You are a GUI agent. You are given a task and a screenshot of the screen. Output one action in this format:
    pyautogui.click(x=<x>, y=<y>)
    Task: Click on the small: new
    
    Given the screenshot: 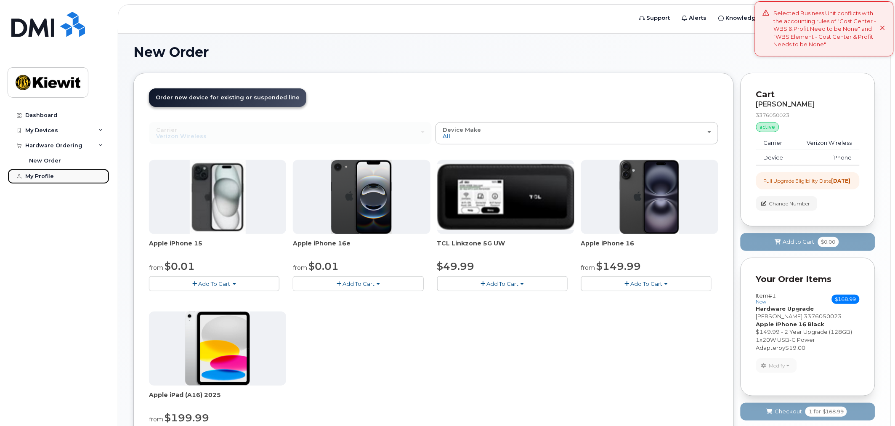 What is the action you would take?
    pyautogui.click(x=761, y=302)
    